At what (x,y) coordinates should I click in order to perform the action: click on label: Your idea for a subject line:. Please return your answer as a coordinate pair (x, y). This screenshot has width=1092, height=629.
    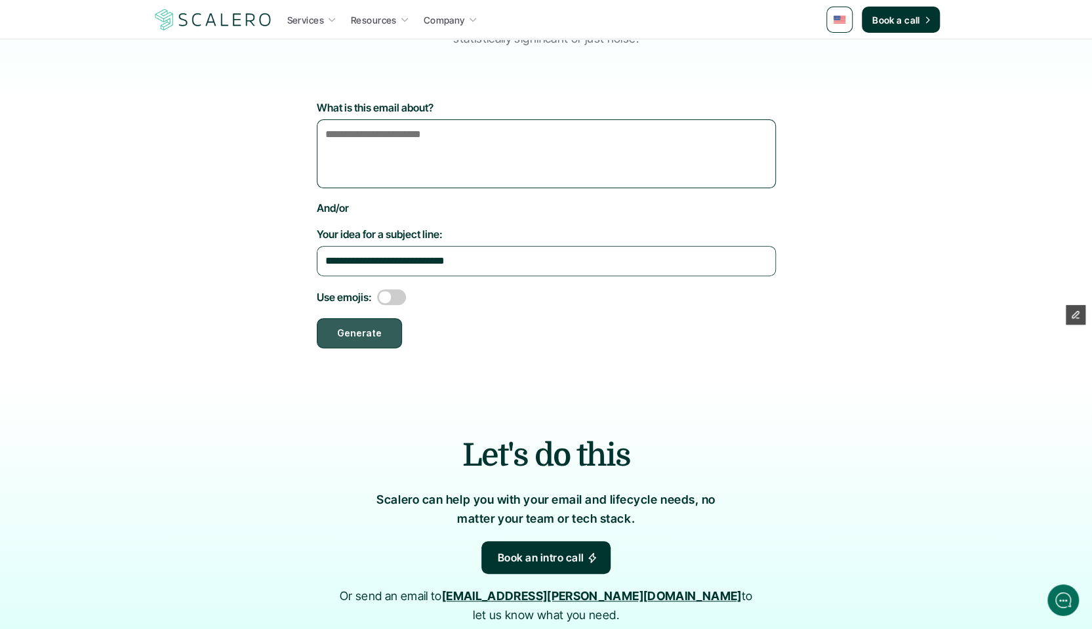
    Looking at the image, I should click on (547, 234).